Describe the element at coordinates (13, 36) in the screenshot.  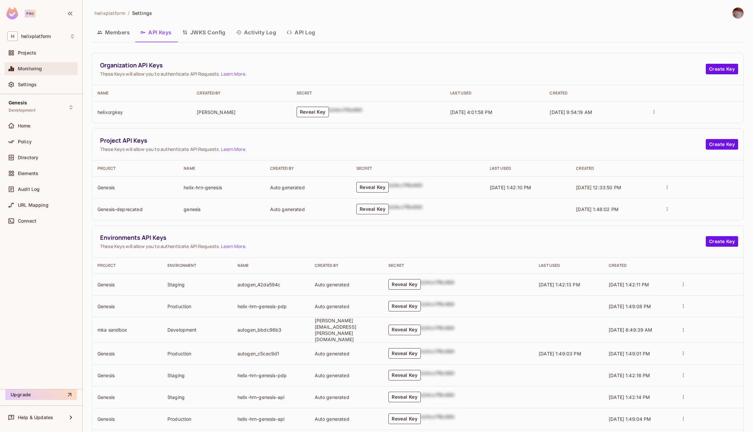
I see `span: H` at that location.